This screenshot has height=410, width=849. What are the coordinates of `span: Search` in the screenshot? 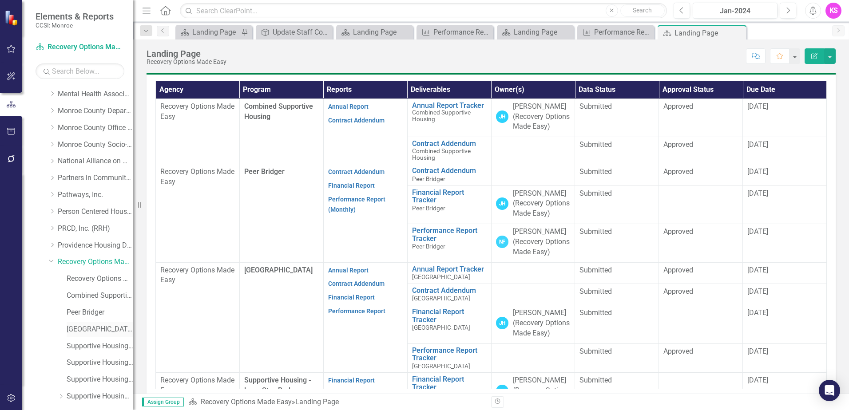 It's located at (642, 10).